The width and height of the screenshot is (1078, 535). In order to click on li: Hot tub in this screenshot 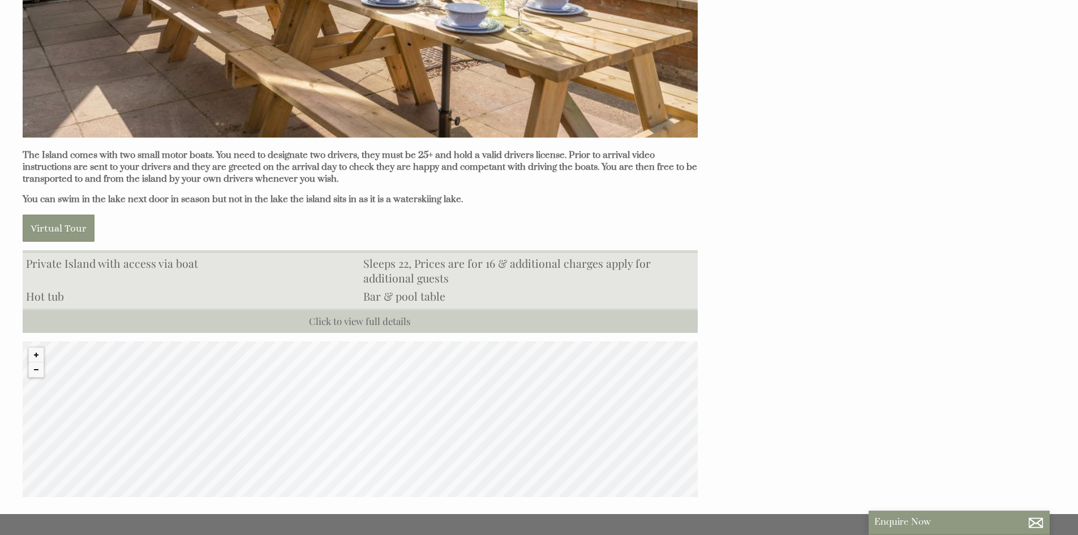, I will do `click(191, 296)`.